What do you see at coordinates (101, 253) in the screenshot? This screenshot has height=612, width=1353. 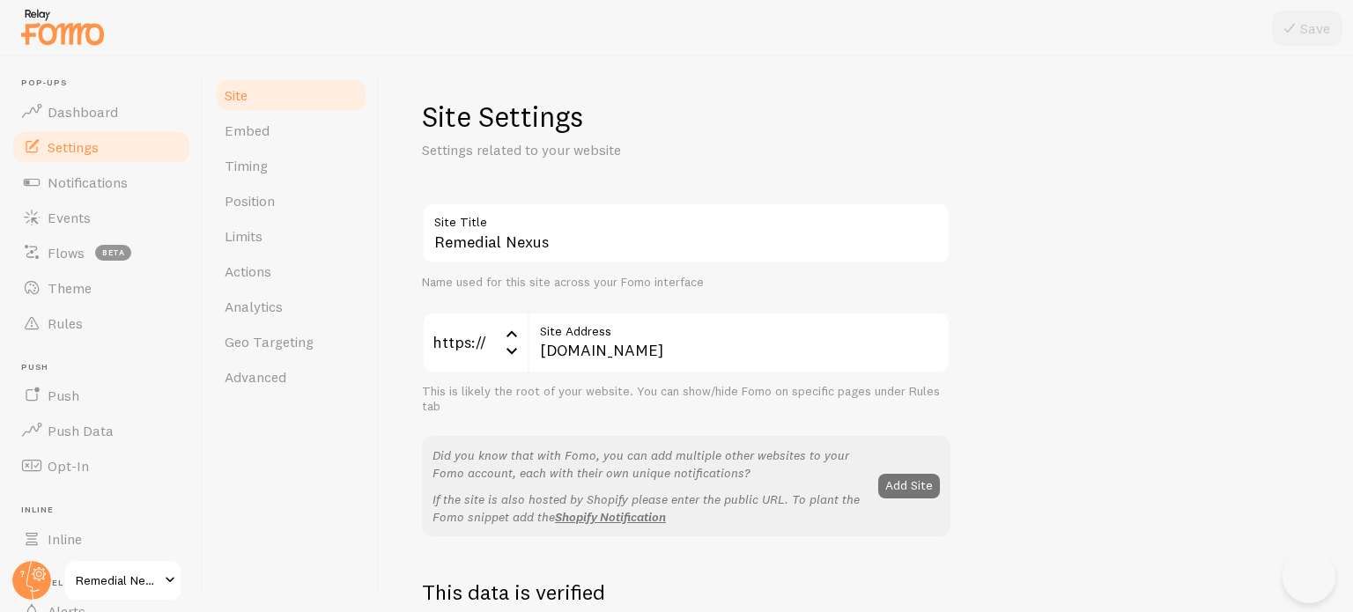 I see `a: Flows beta` at bounding box center [101, 253].